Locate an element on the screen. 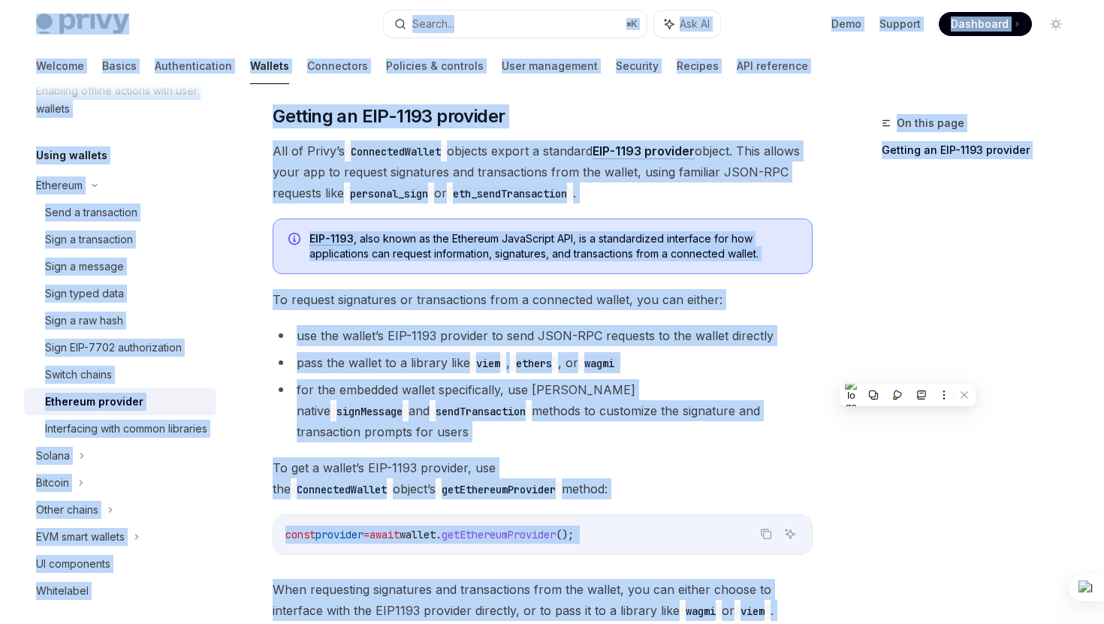 The image size is (1104, 624). a: Connectors is located at coordinates (337, 66).